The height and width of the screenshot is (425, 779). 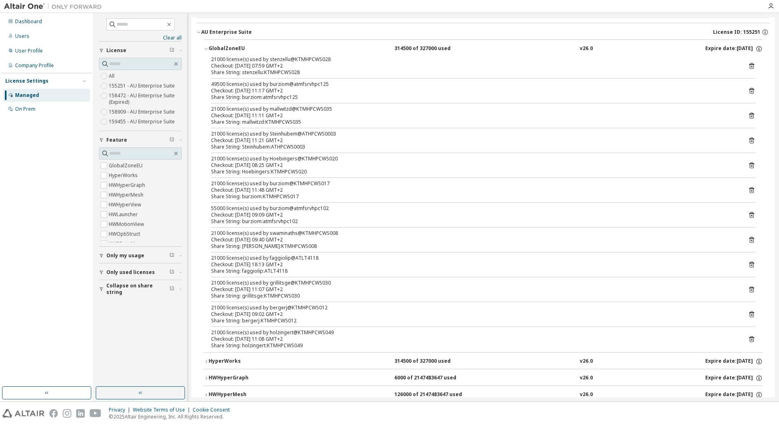 What do you see at coordinates (23, 413) in the screenshot?
I see `img: altair_logo.svg` at bounding box center [23, 413].